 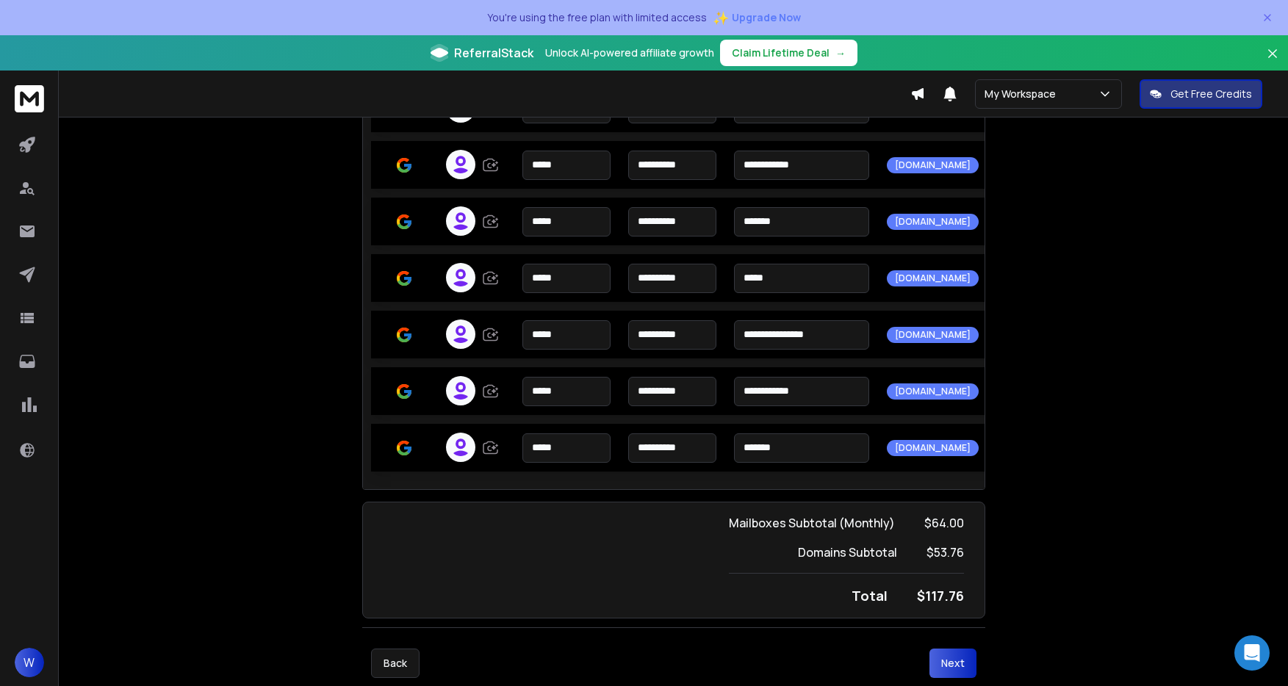 I want to click on h4: Mailboxes Subtotal (Monthly), so click(x=812, y=523).